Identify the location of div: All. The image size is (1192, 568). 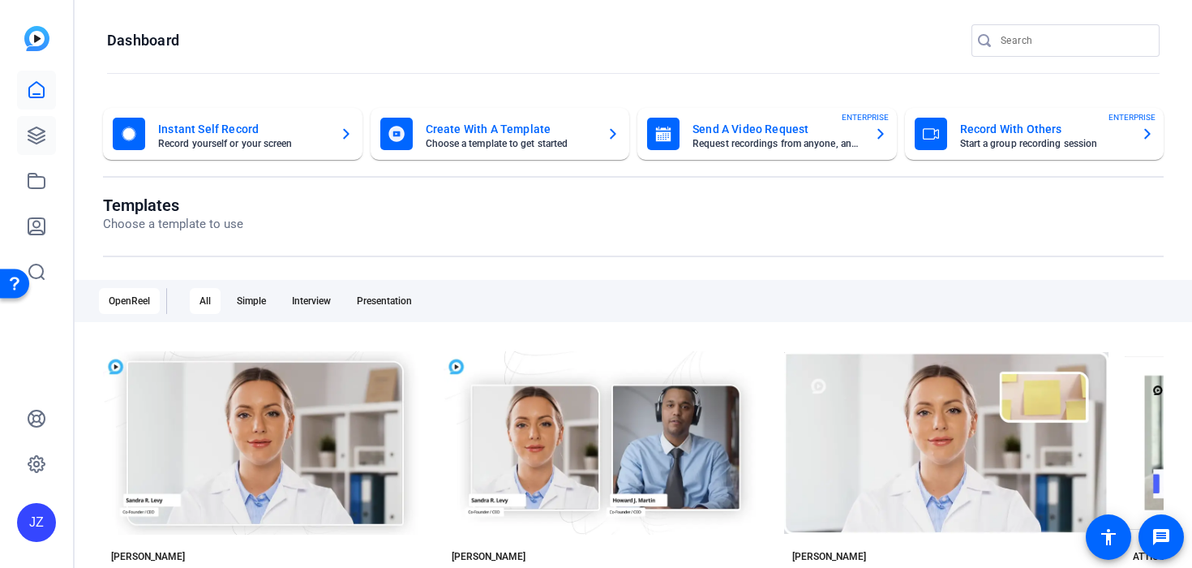
(205, 301).